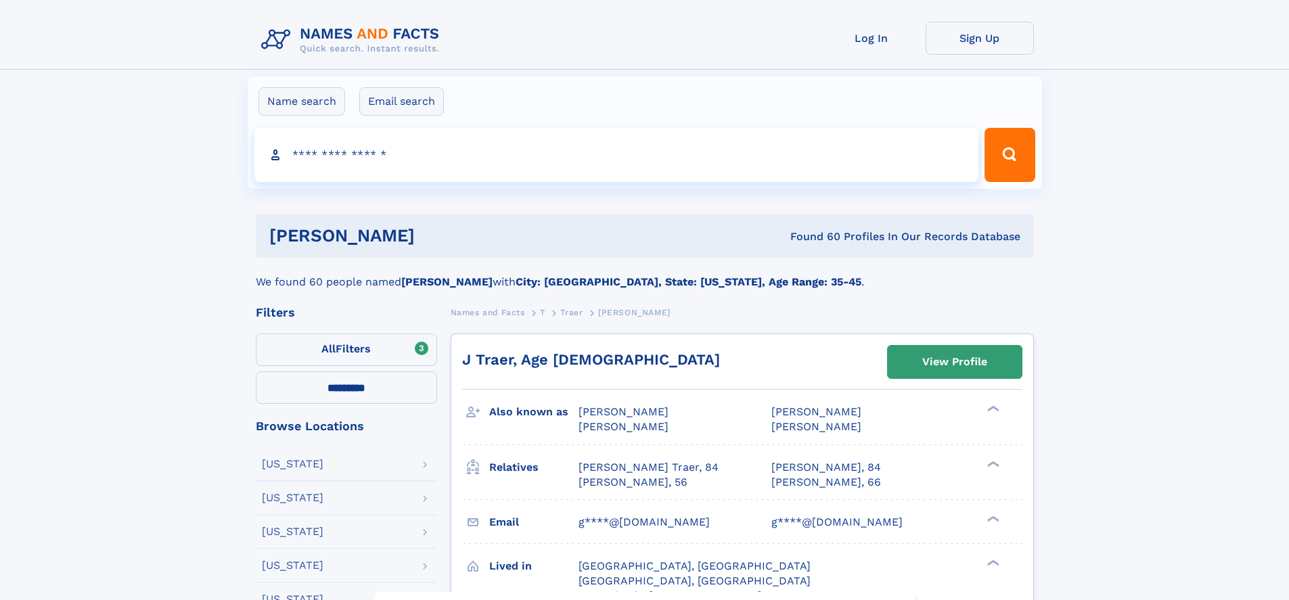  I want to click on span: All, so click(328, 349).